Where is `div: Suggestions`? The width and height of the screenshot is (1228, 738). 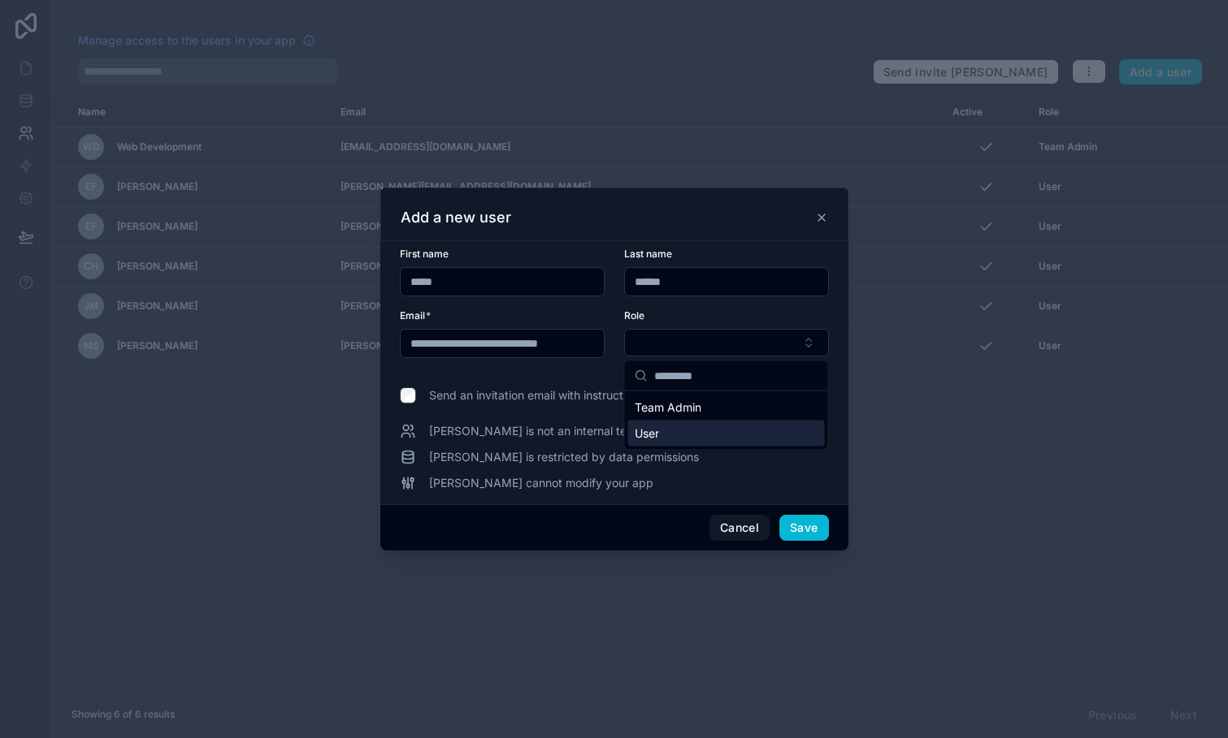
div: Suggestions is located at coordinates (726, 421).